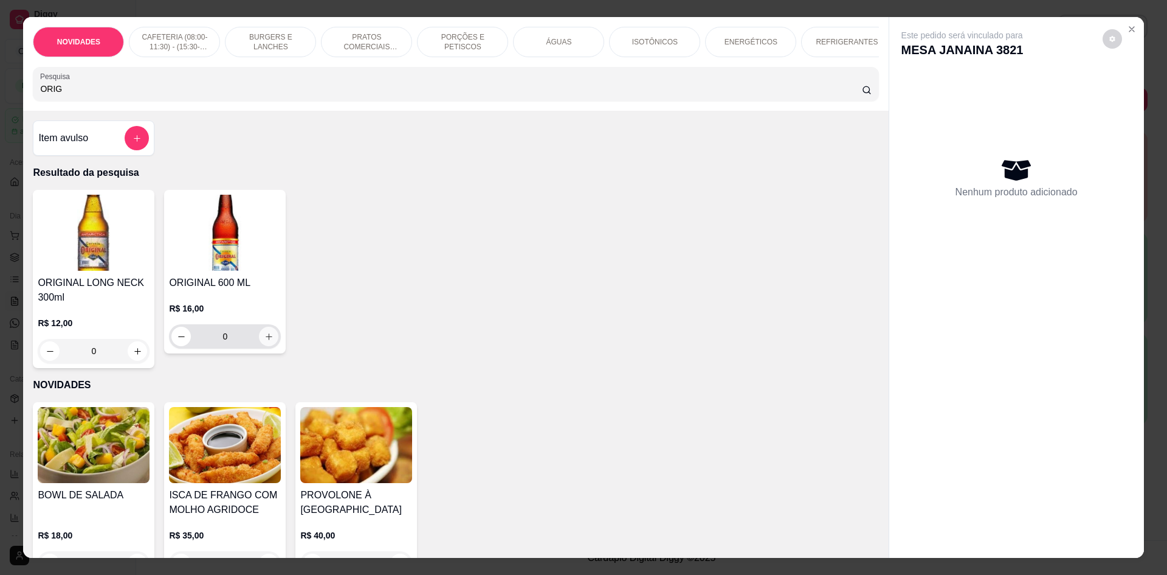 This screenshot has height=575, width=1167. Describe the element at coordinates (94, 290) in the screenshot. I see `h4: ORIGINAL LONG NECK 300ml` at that location.